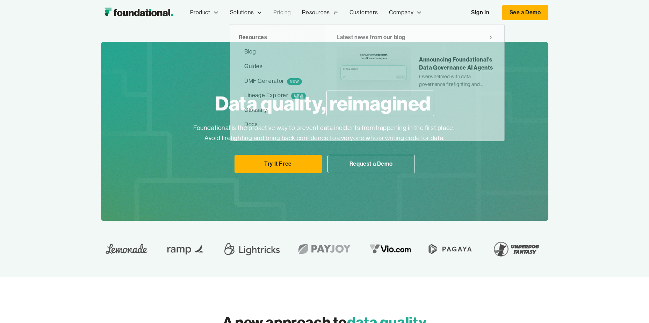 Image resolution: width=649 pixels, height=323 pixels. Describe the element at coordinates (251, 124) in the screenshot. I see `div: Docs` at that location.